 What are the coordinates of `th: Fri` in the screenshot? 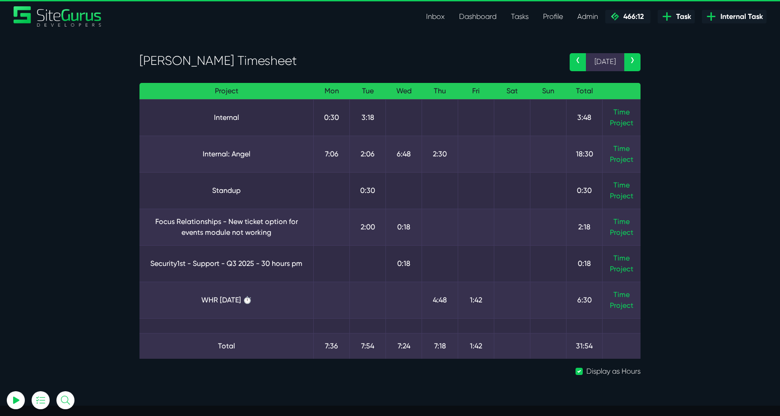 It's located at (476, 91).